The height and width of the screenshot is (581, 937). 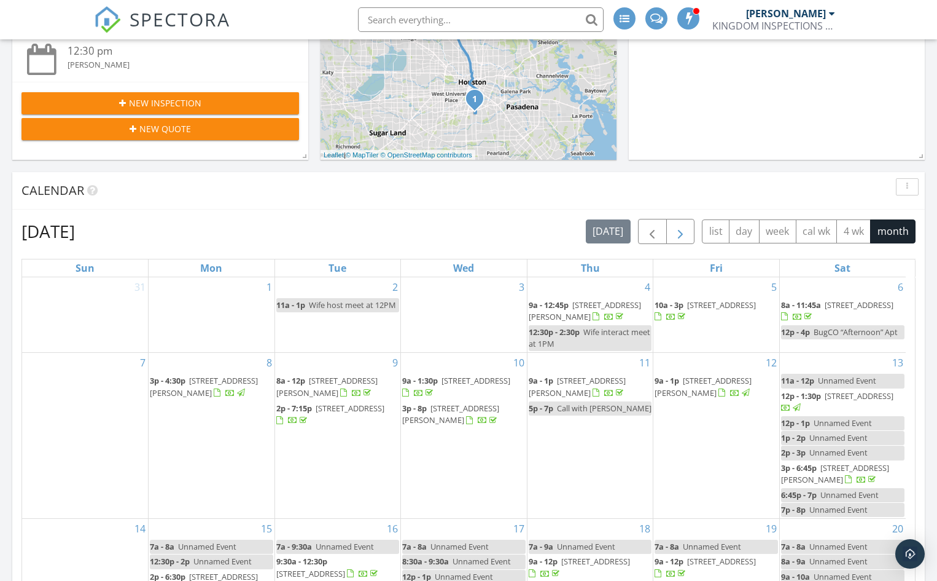 I want to click on button: cal wk, so click(x=817, y=231).